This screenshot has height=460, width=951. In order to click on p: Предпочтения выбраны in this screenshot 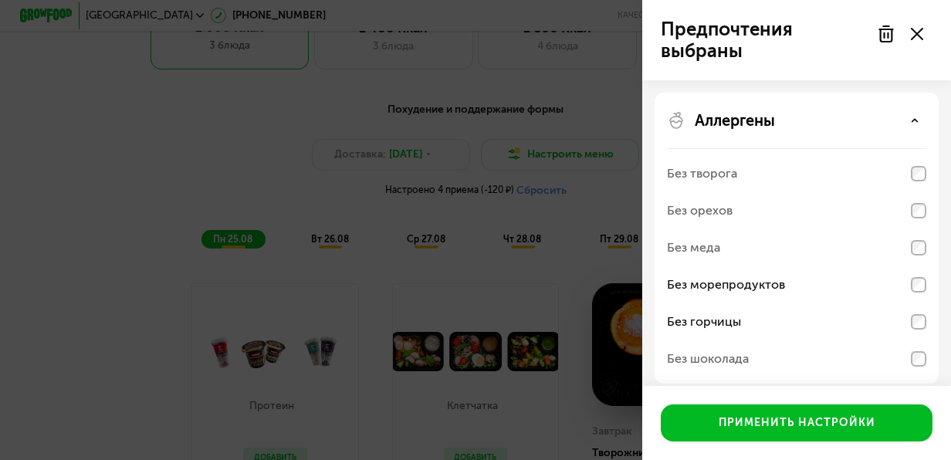, I will do `click(764, 40)`.